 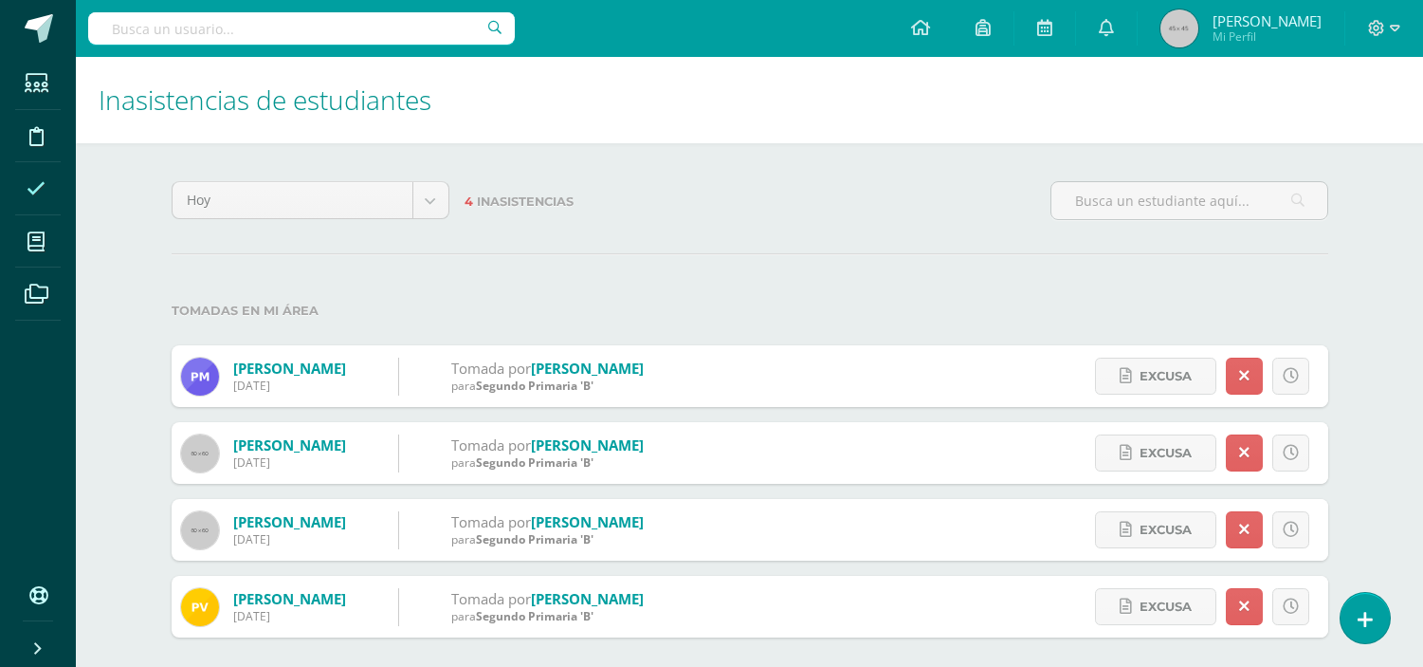 What do you see at coordinates (750, 310) in the screenshot?
I see `label: Tomadas en mi área` at bounding box center [750, 310].